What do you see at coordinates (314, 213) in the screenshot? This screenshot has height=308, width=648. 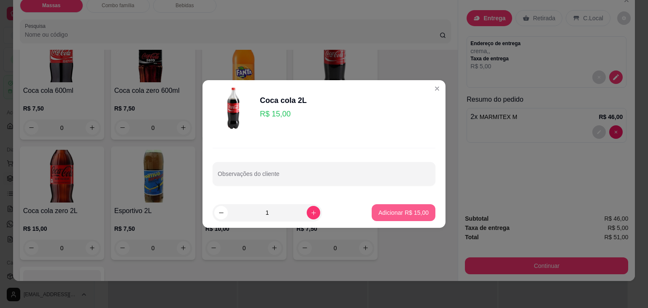 I see `button: increase-product-quantity` at bounding box center [314, 213].